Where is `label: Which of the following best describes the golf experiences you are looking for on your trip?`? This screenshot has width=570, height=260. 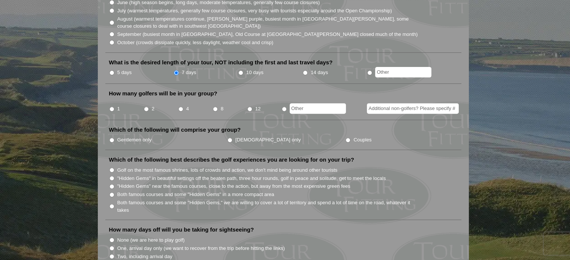
label: Which of the following best describes the golf experiences you are looking for on your trip? is located at coordinates (231, 160).